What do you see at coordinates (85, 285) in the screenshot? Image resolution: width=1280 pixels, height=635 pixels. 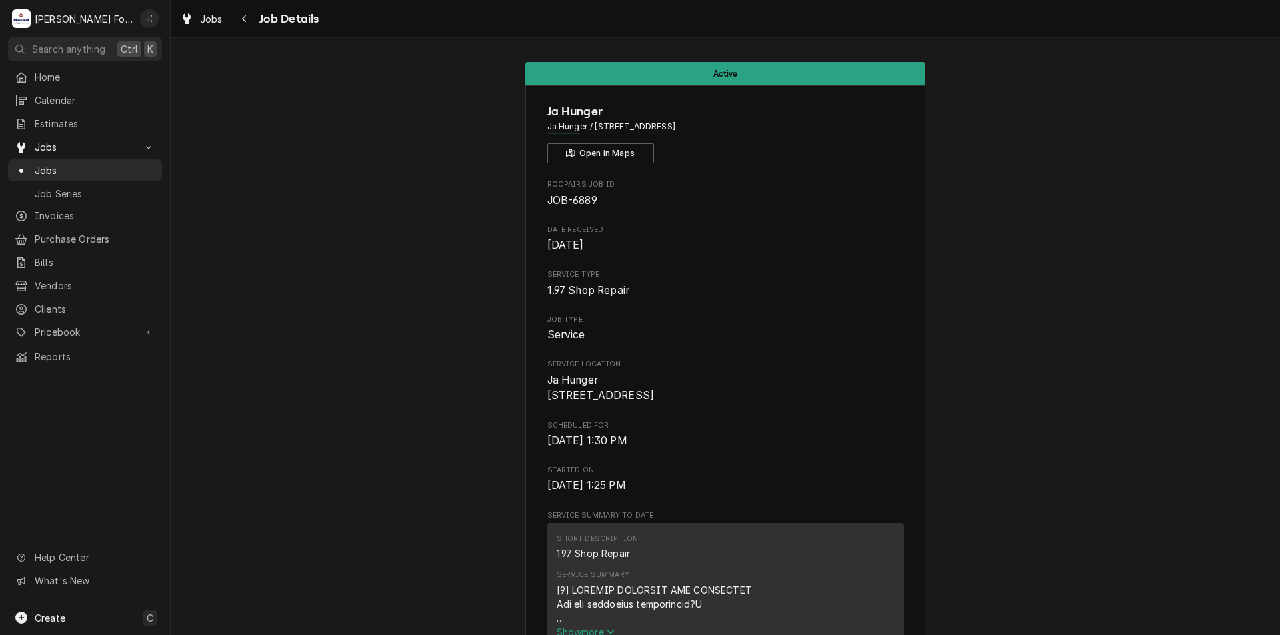 I see `a: Vendors` at bounding box center [85, 285].